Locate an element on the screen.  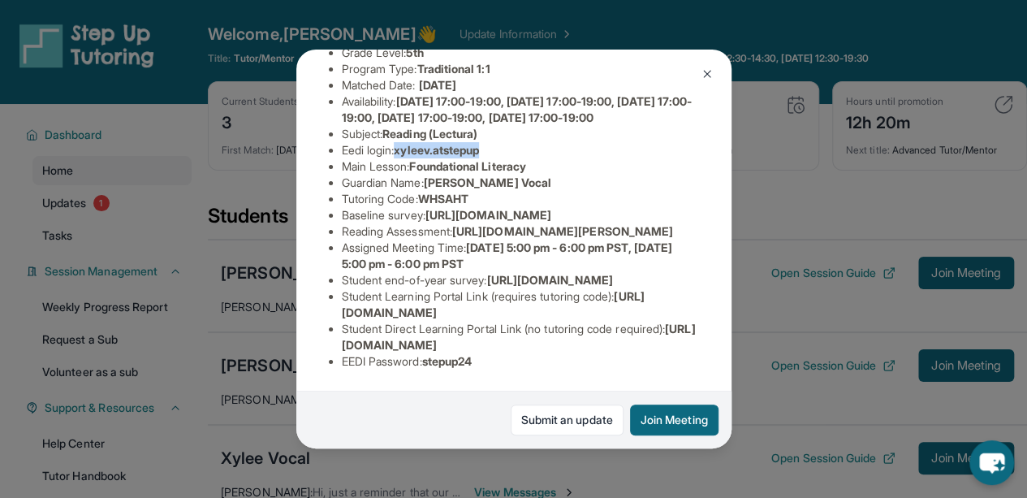
li: EEDI Password : is located at coordinates (520, 361).